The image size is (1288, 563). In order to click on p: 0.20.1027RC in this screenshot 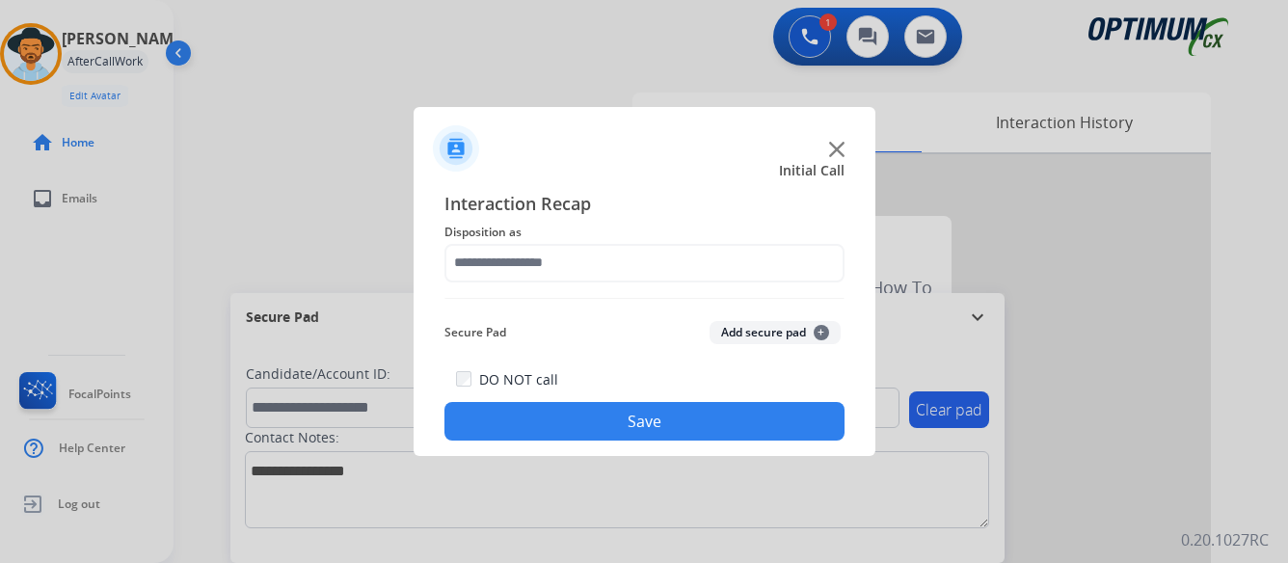, I will do `click(1225, 540)`.